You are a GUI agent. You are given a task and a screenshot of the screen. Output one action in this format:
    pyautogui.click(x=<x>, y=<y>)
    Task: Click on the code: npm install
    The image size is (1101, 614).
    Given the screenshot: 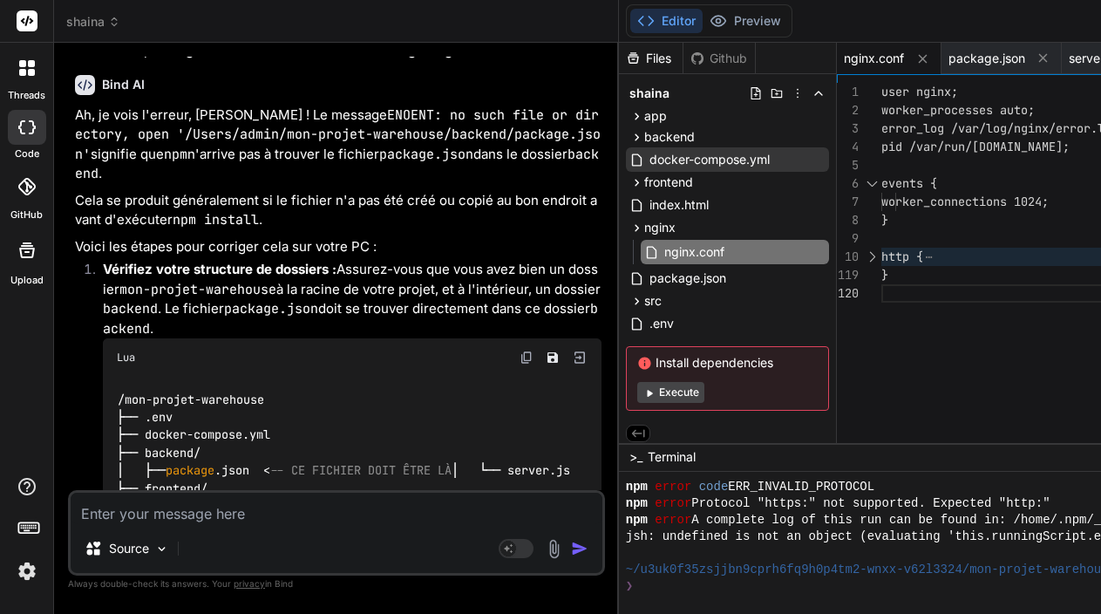 What is the action you would take?
    pyautogui.click(x=215, y=220)
    